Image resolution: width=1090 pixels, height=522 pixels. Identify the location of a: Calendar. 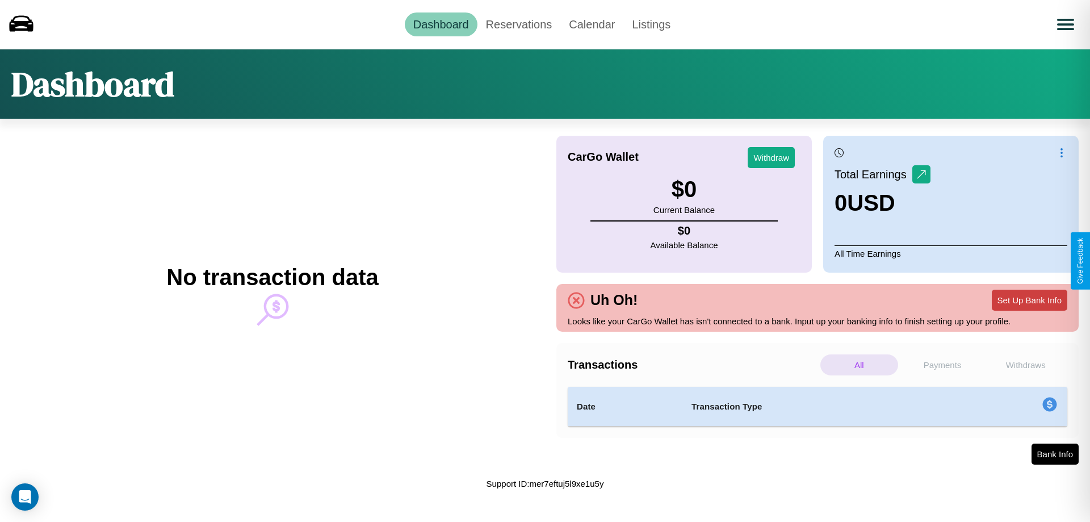
(592, 24).